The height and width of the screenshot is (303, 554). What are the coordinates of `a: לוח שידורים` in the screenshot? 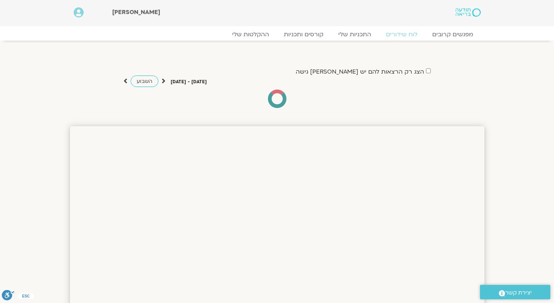 It's located at (402, 34).